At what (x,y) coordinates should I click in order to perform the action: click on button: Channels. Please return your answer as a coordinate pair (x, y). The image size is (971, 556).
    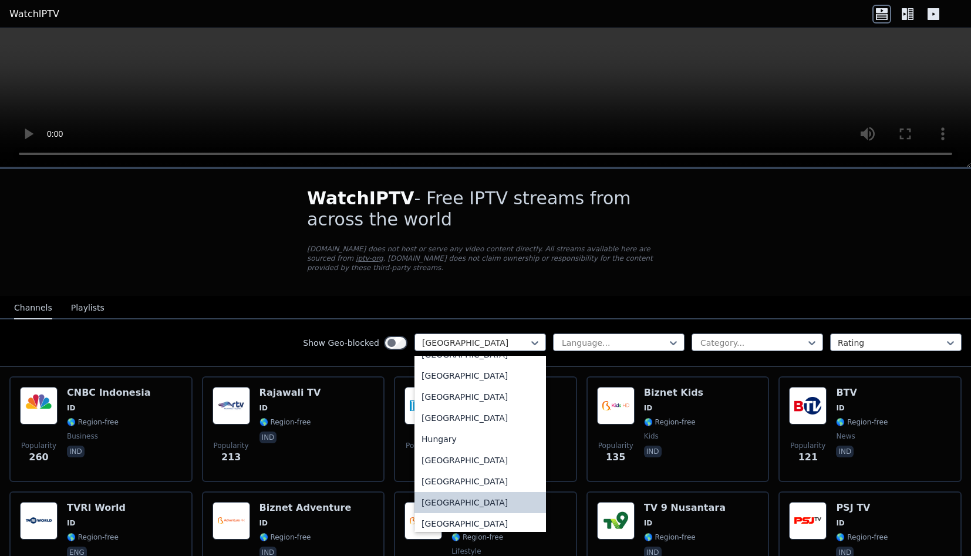
    Looking at the image, I should click on (33, 308).